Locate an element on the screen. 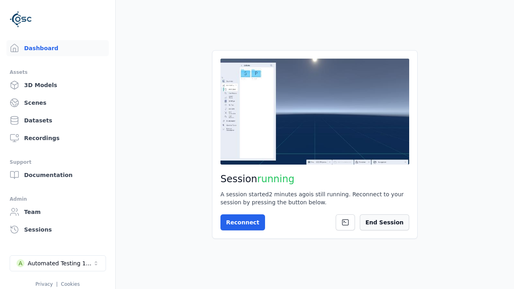 The image size is (514, 289). div: Support is located at coordinates (57, 162).